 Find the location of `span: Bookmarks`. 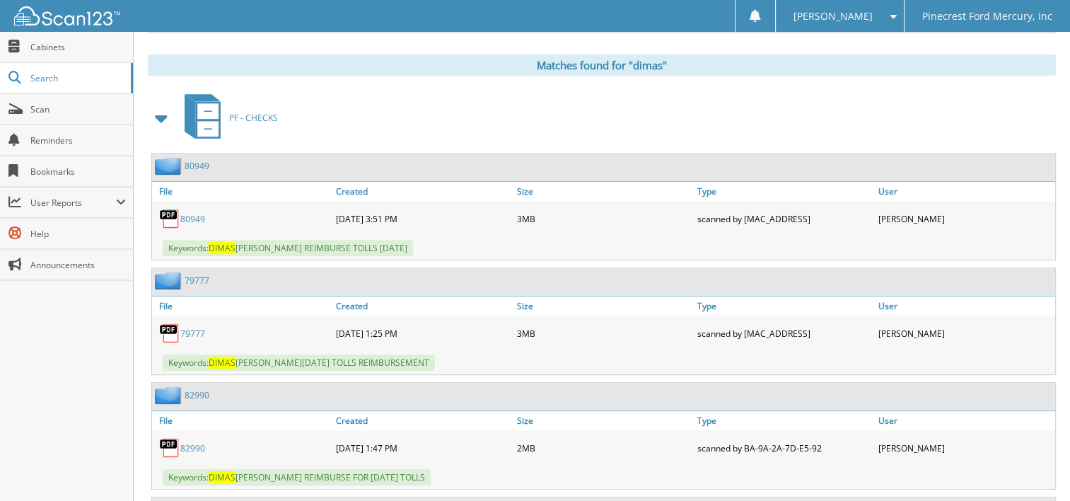

span: Bookmarks is located at coordinates (78, 171).